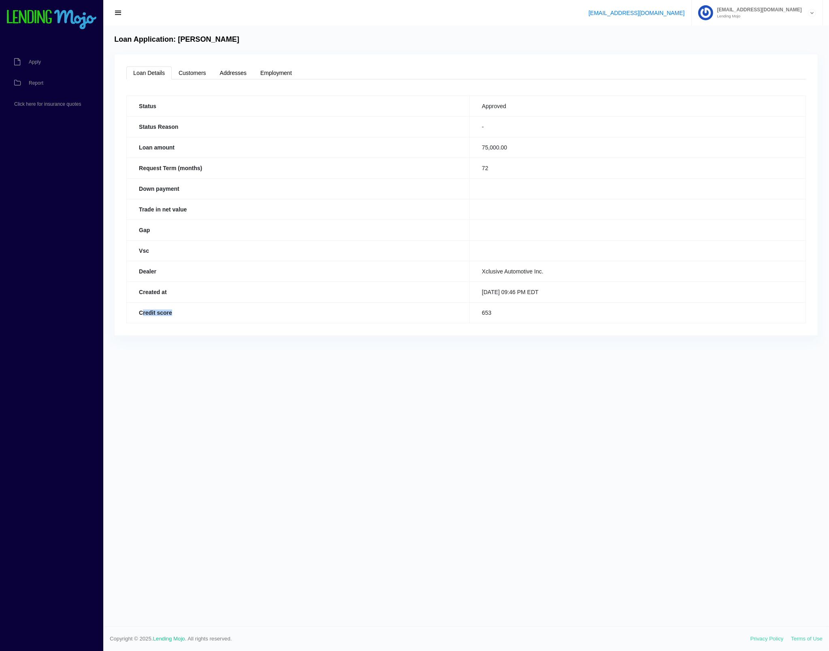 The height and width of the screenshot is (651, 829). Describe the element at coordinates (767, 639) in the screenshot. I see `a: Privacy Policy` at that location.